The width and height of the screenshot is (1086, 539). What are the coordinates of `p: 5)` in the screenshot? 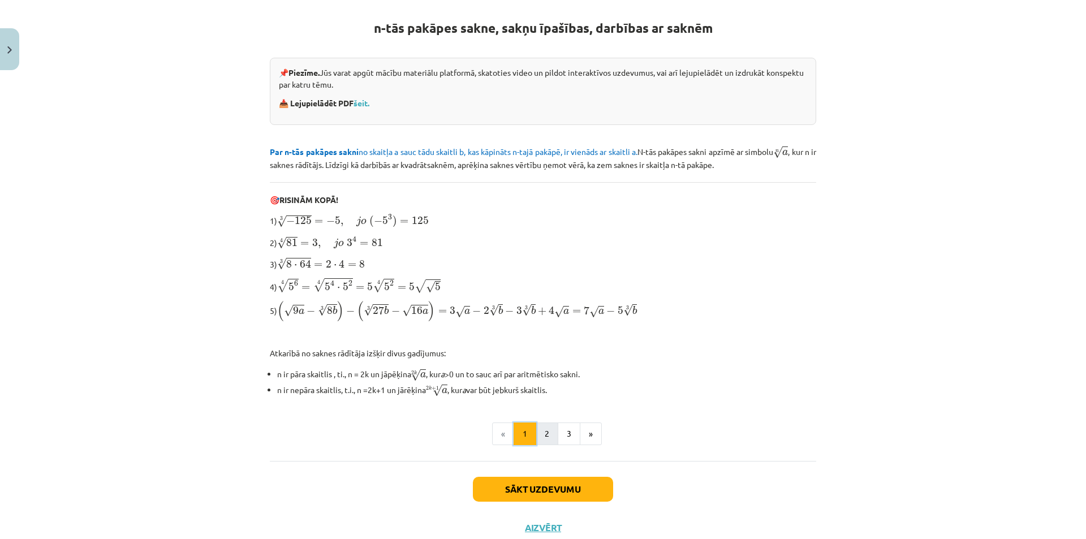 It's located at (543, 311).